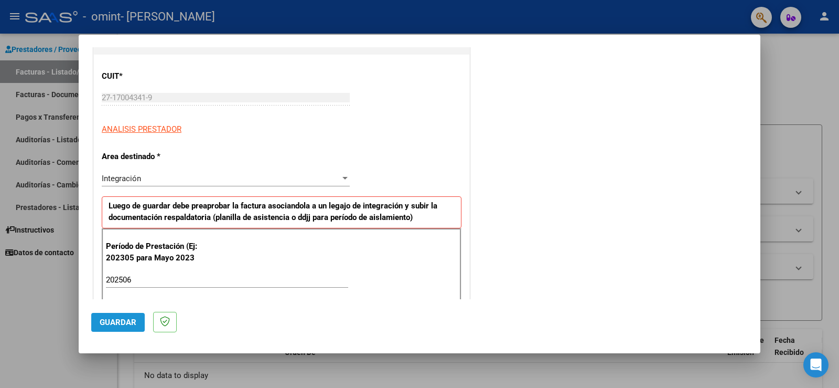 Image resolution: width=839 pixels, height=388 pixels. What do you see at coordinates (156, 156) in the screenshot?
I see `p: Area destinado *` at bounding box center [156, 156].